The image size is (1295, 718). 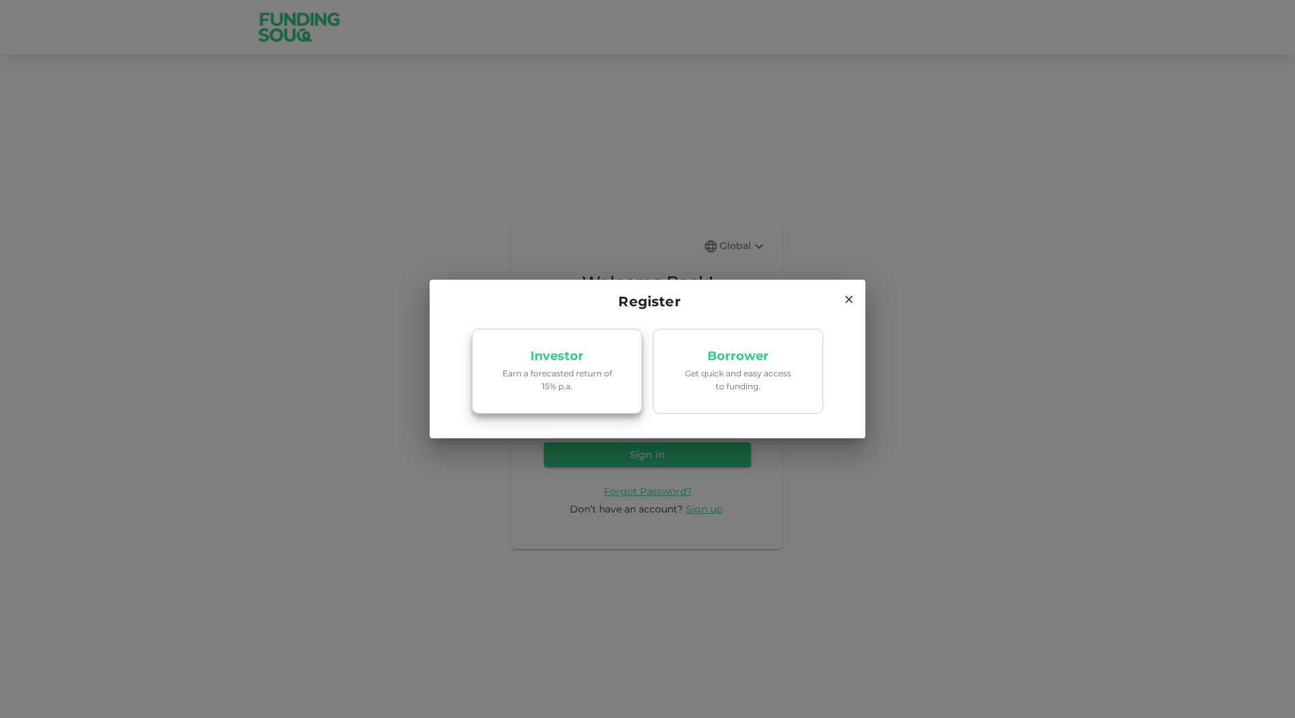 I want to click on a: BorrowerGet quick and easy access to funding., so click(x=738, y=372).